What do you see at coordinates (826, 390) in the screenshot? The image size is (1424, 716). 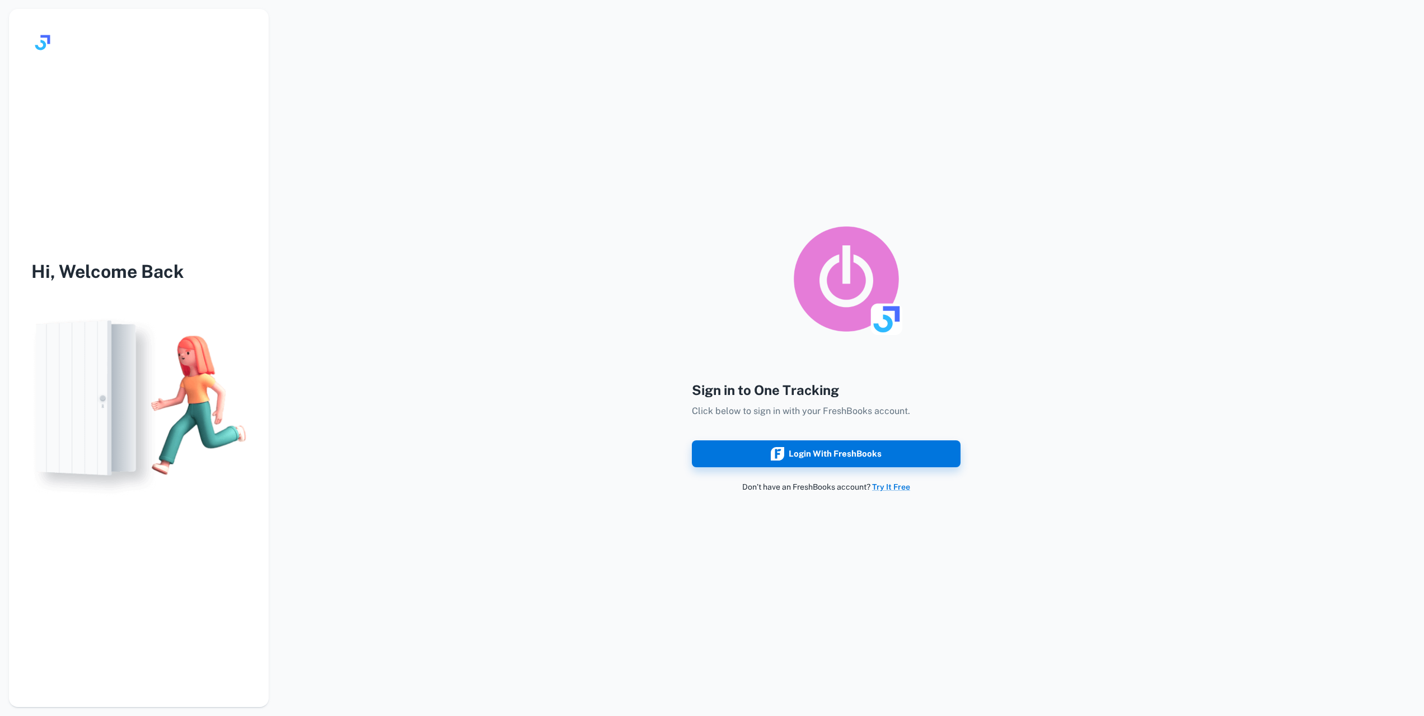 I see `h4: Sign in to One Tracking` at bounding box center [826, 390].